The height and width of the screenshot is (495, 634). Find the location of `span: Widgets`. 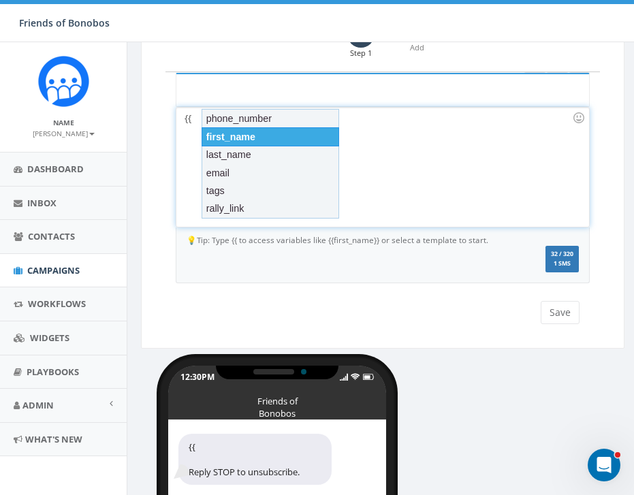

span: Widgets is located at coordinates (50, 338).